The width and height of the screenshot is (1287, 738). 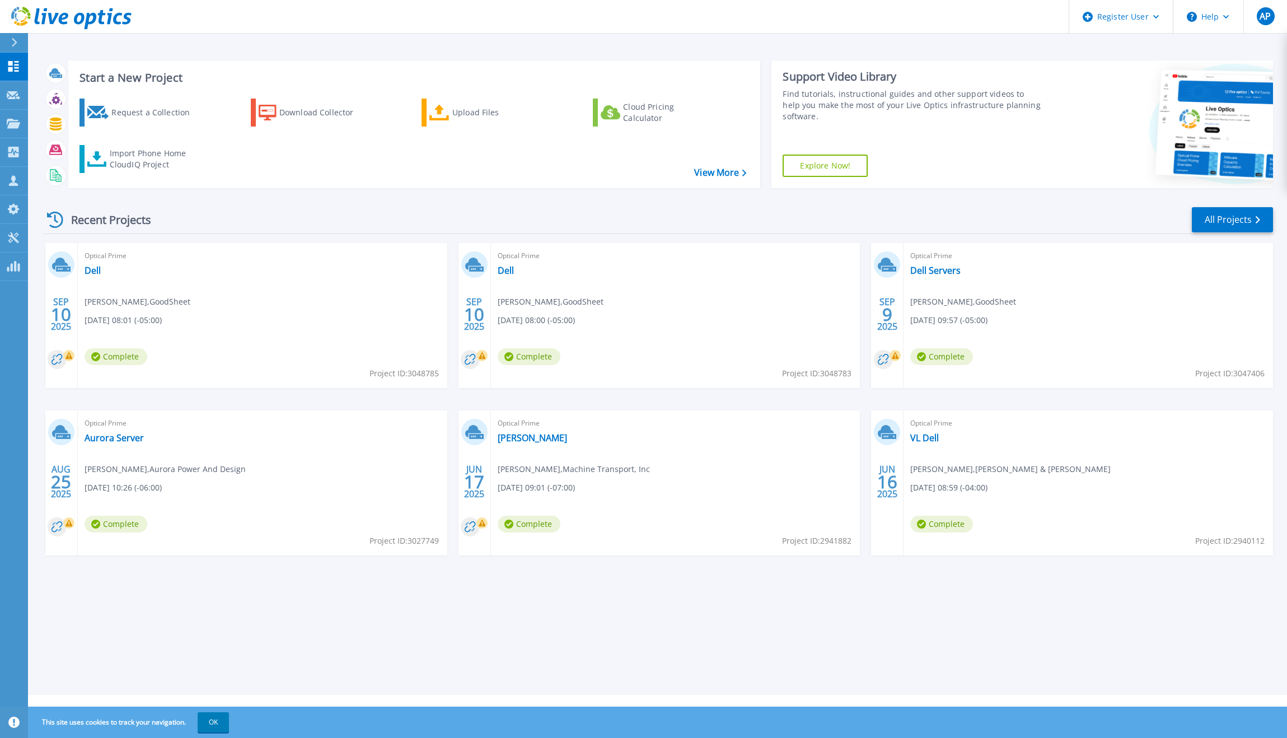 I want to click on a: Upload Files, so click(x=484, y=113).